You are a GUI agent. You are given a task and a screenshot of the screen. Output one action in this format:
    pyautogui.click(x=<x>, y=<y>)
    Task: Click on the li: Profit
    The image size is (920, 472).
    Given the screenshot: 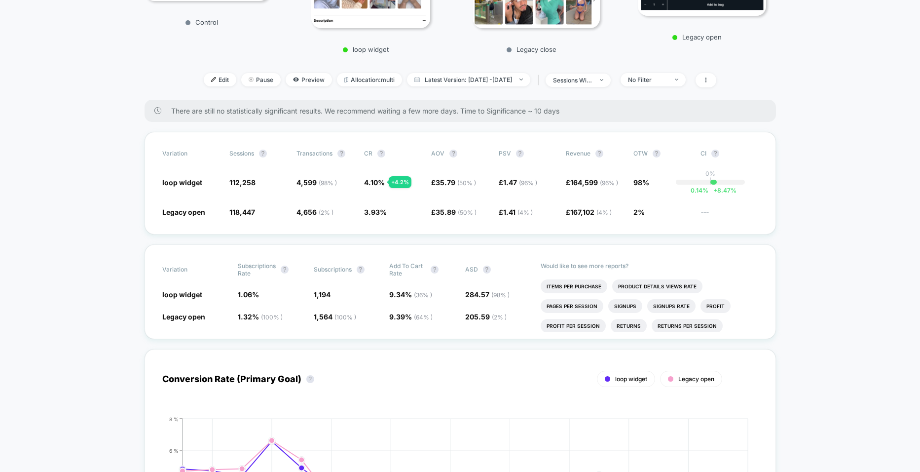 What is the action you would take?
    pyautogui.click(x=715, y=306)
    